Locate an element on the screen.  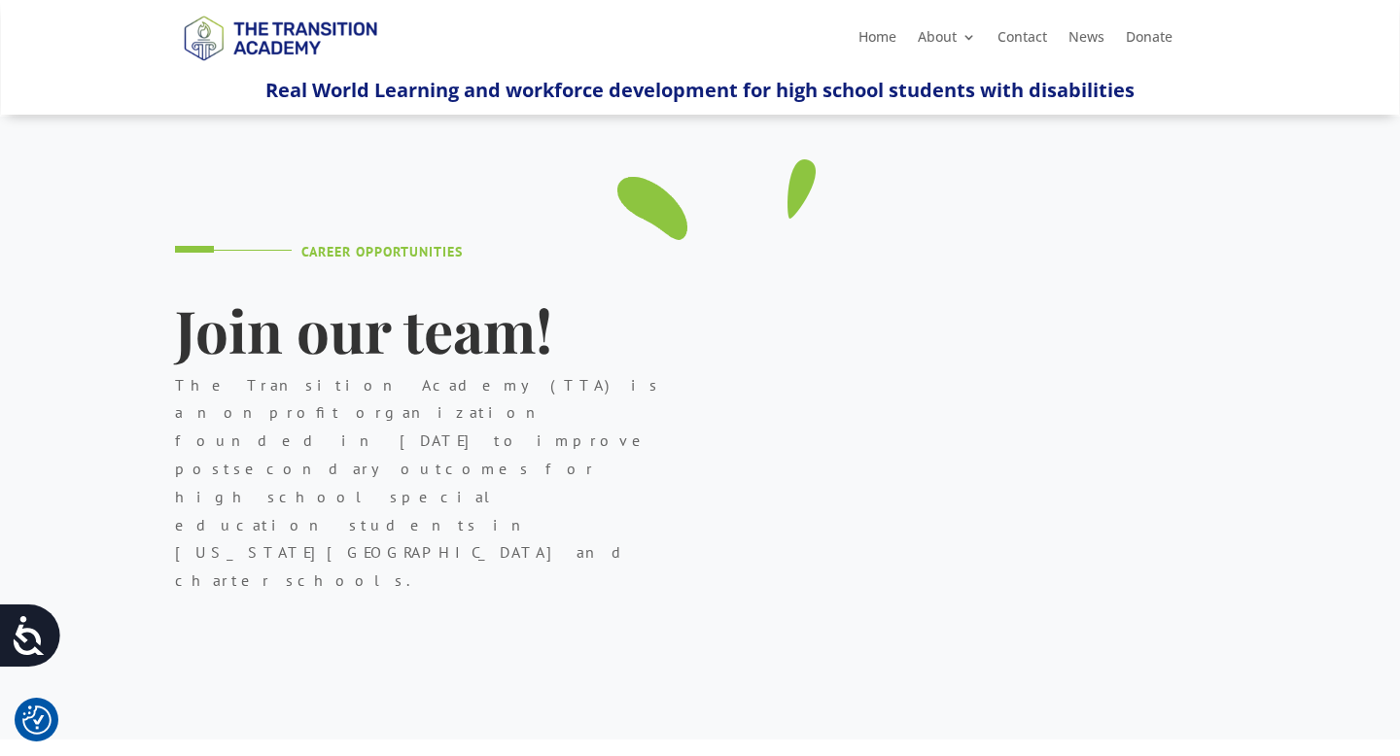
h4: Career Opportunities is located at coordinates (486, 257).